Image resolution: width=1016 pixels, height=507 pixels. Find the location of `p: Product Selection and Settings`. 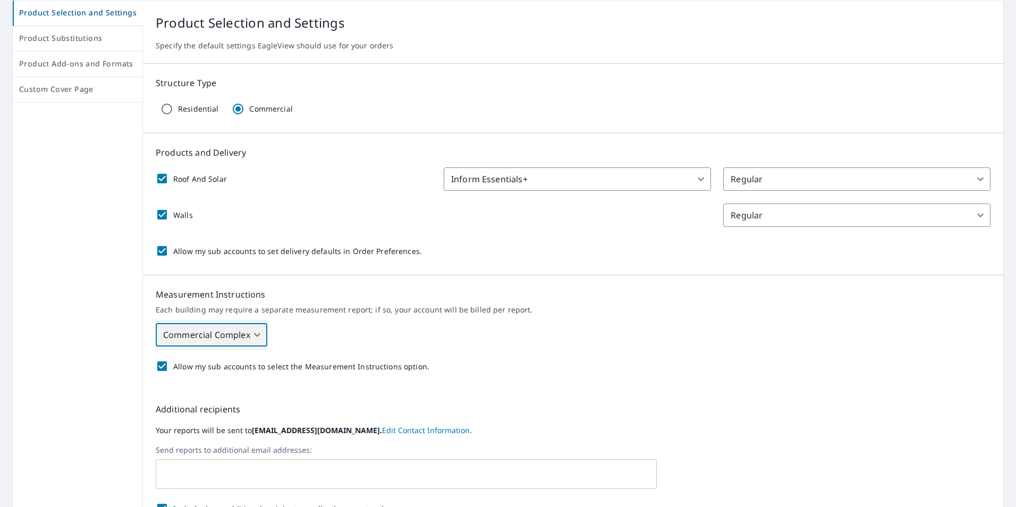

p: Product Selection and Settings is located at coordinates (573, 23).